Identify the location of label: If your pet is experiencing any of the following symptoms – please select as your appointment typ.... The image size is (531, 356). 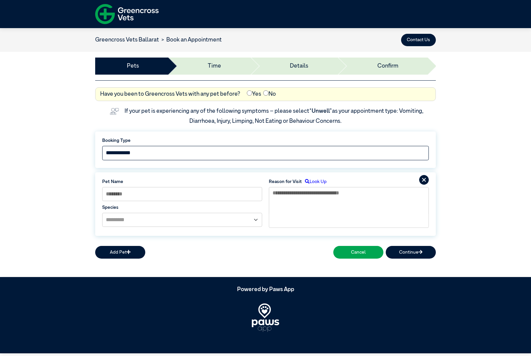
(275, 116).